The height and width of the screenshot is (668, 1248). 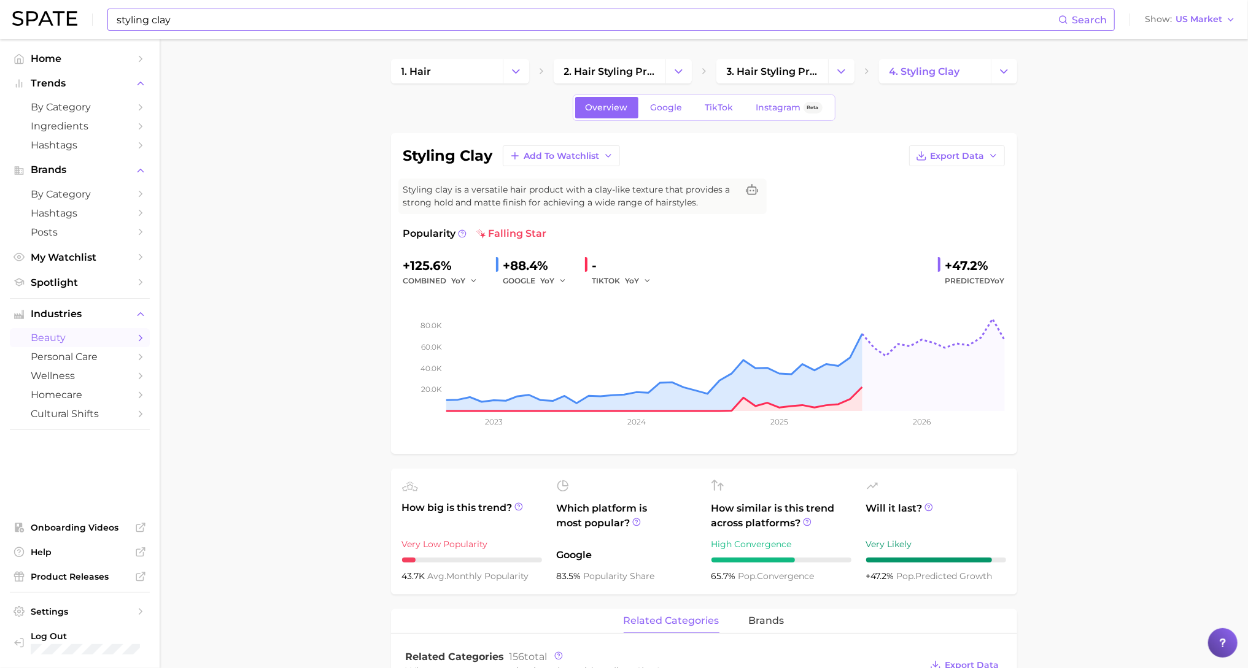 What do you see at coordinates (80, 577) in the screenshot?
I see `a: Product Releases` at bounding box center [80, 577].